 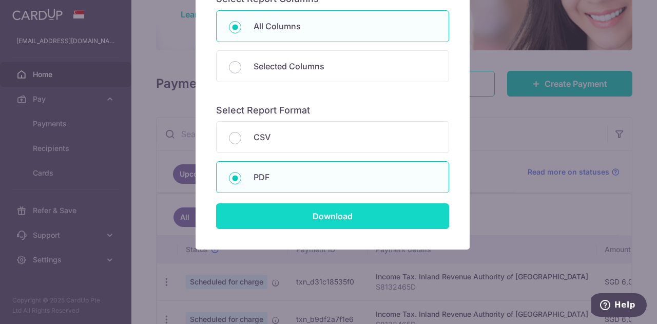 What do you see at coordinates (33, 12) in the screenshot?
I see `span: Help` at bounding box center [33, 12].